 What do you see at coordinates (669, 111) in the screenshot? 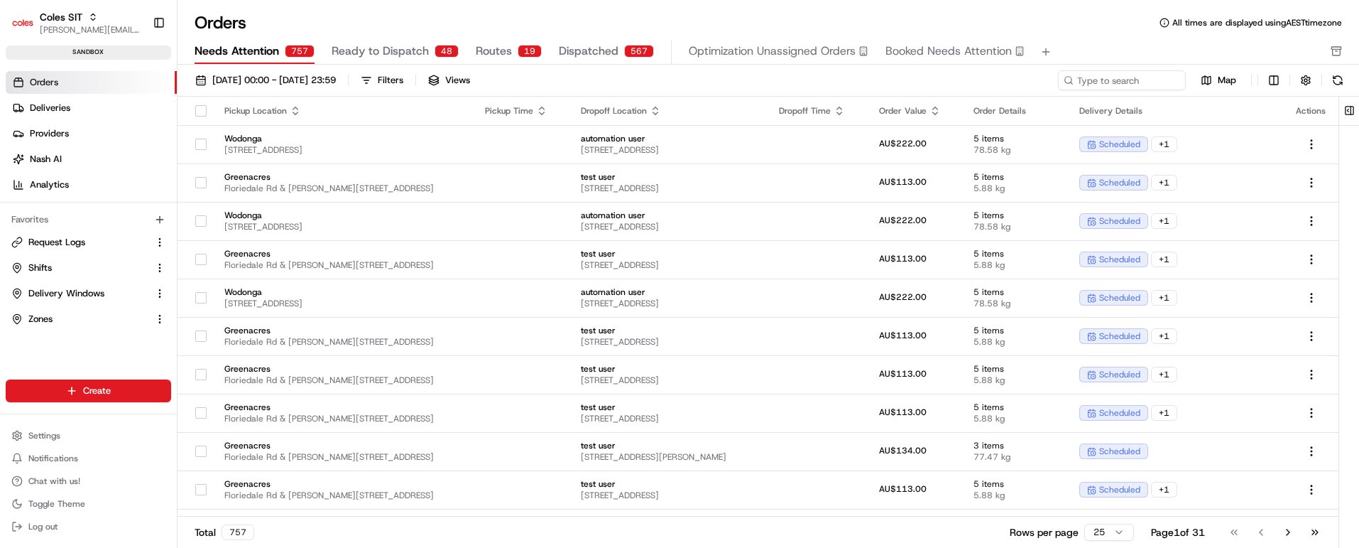
I see `div: Dropoff Location` at bounding box center [669, 111].